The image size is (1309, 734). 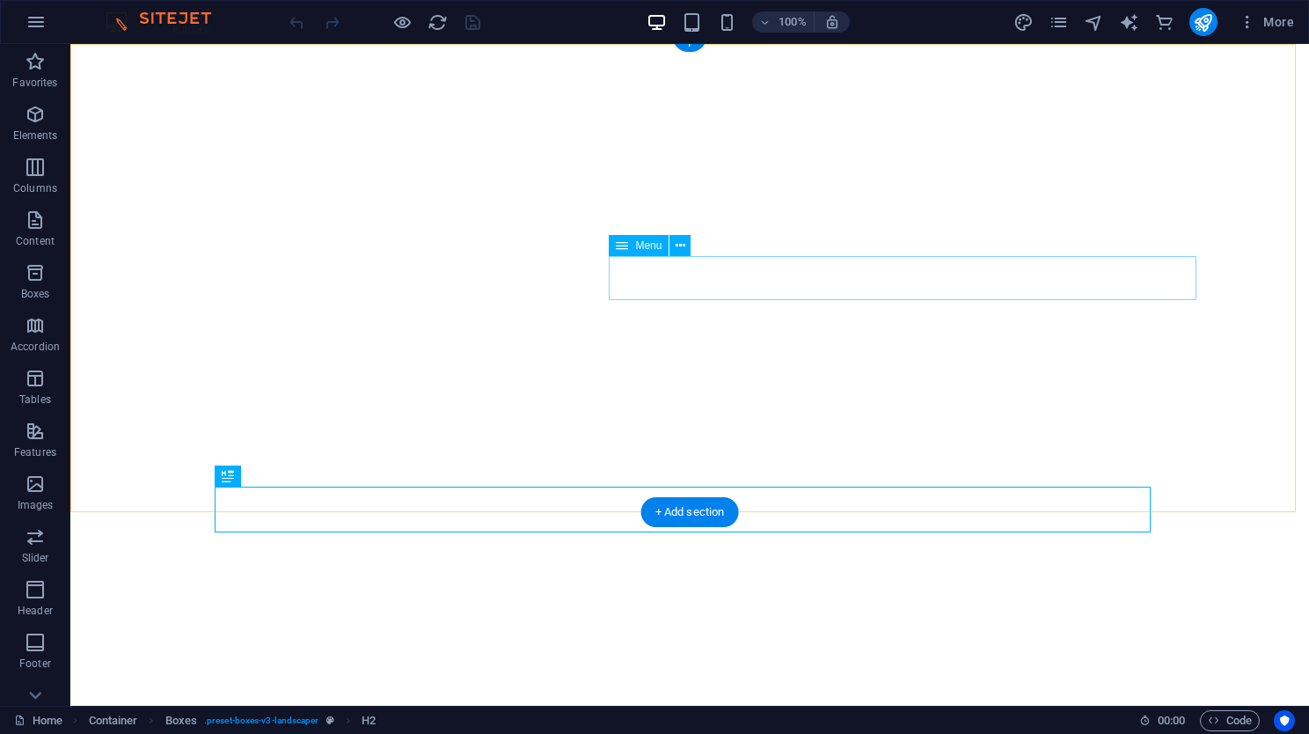 What do you see at coordinates (1202, 22) in the screenshot?
I see `i: Publish` at bounding box center [1202, 22].